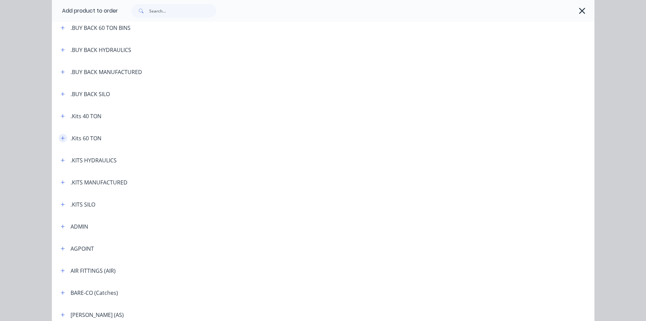  Describe the element at coordinates (99, 182) in the screenshot. I see `div: .KITS MANUFACTURED` at that location.